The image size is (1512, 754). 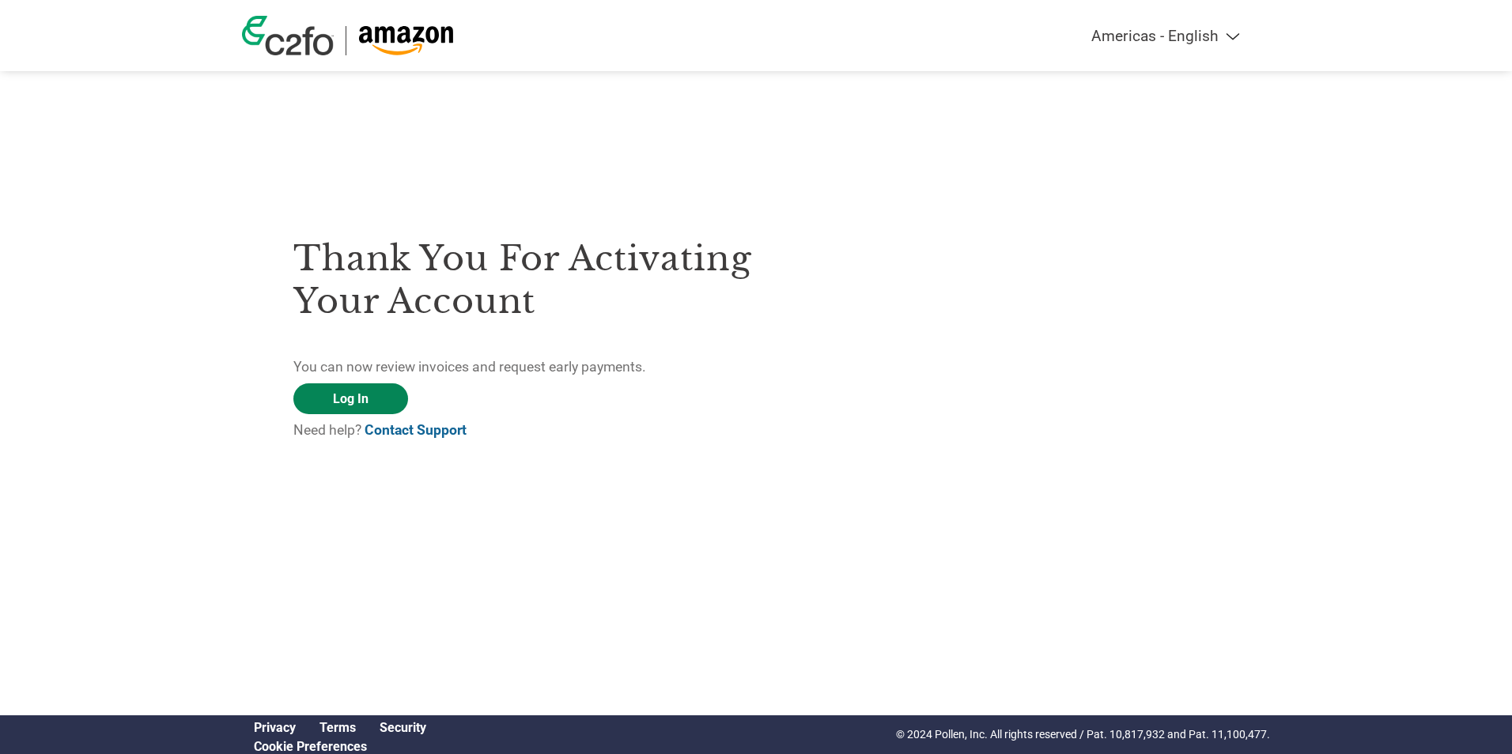 What do you see at coordinates (524, 280) in the screenshot?
I see `h3: Thank you for activating your account` at bounding box center [524, 280].